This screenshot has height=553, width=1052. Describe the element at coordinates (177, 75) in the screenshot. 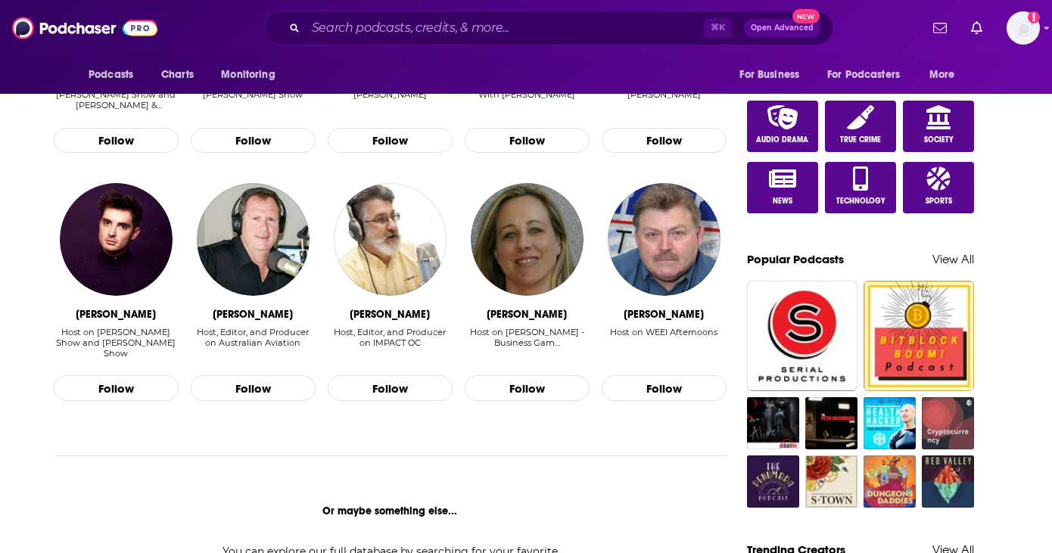

I see `a: Charts` at that location.